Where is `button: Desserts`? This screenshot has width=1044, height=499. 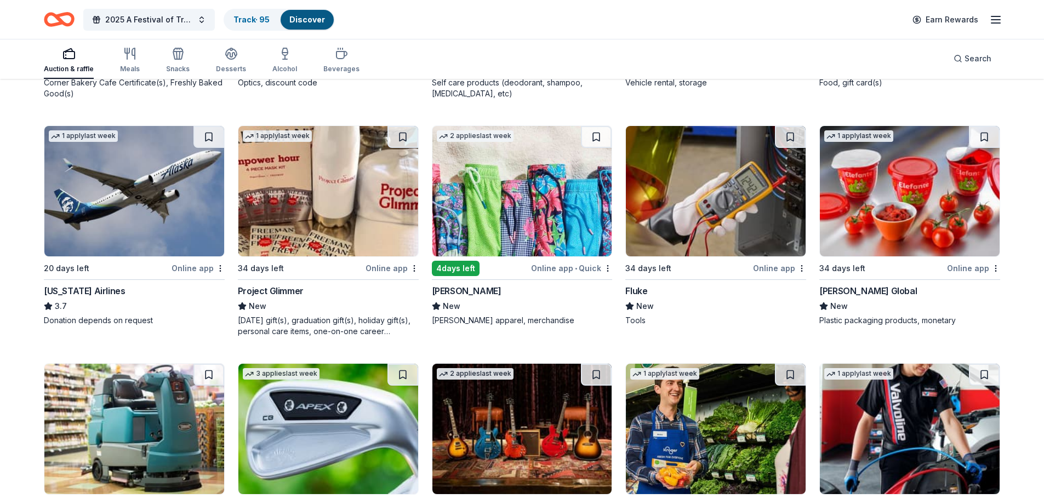 button: Desserts is located at coordinates (231, 61).